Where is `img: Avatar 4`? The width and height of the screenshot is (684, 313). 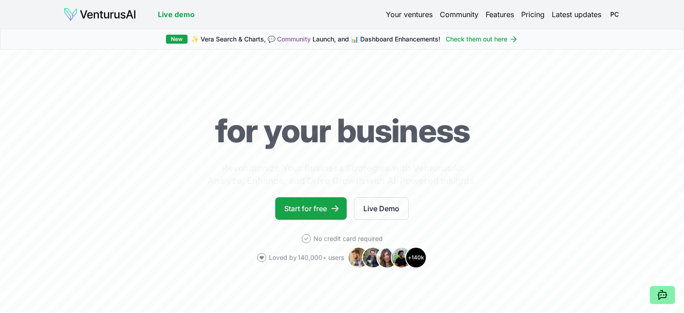
img: Avatar 4 is located at coordinates (402, 257).